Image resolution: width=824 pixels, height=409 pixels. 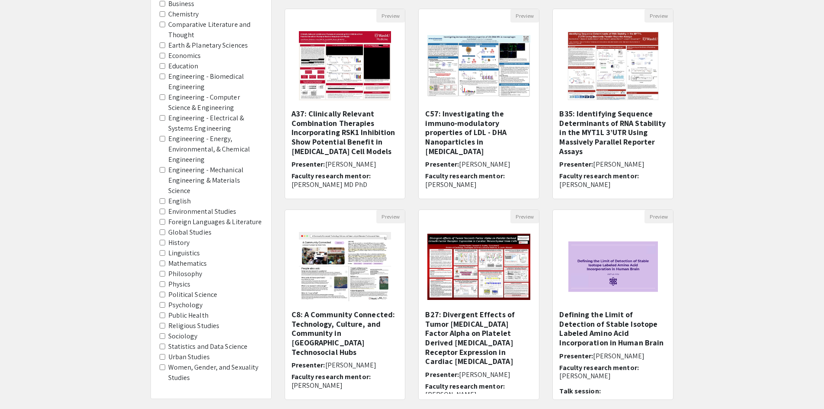 I want to click on label: Engineering - Biomedical Engineering, so click(x=216, y=82).